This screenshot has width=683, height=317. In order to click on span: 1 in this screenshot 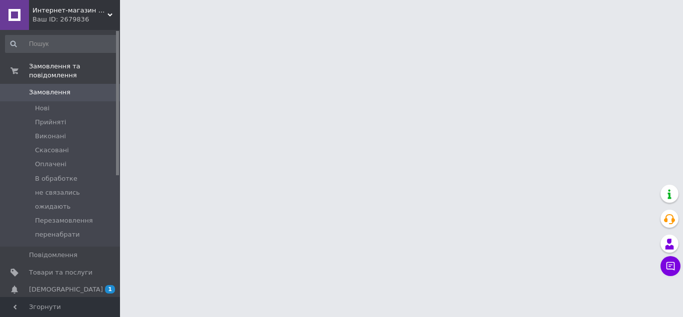, I will do `click(110, 289)`.